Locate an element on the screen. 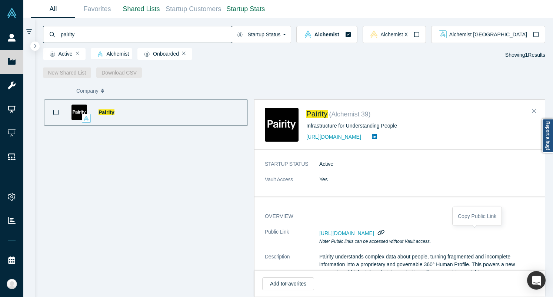 The height and width of the screenshot is (297, 553). span: Active is located at coordinates (59, 54).